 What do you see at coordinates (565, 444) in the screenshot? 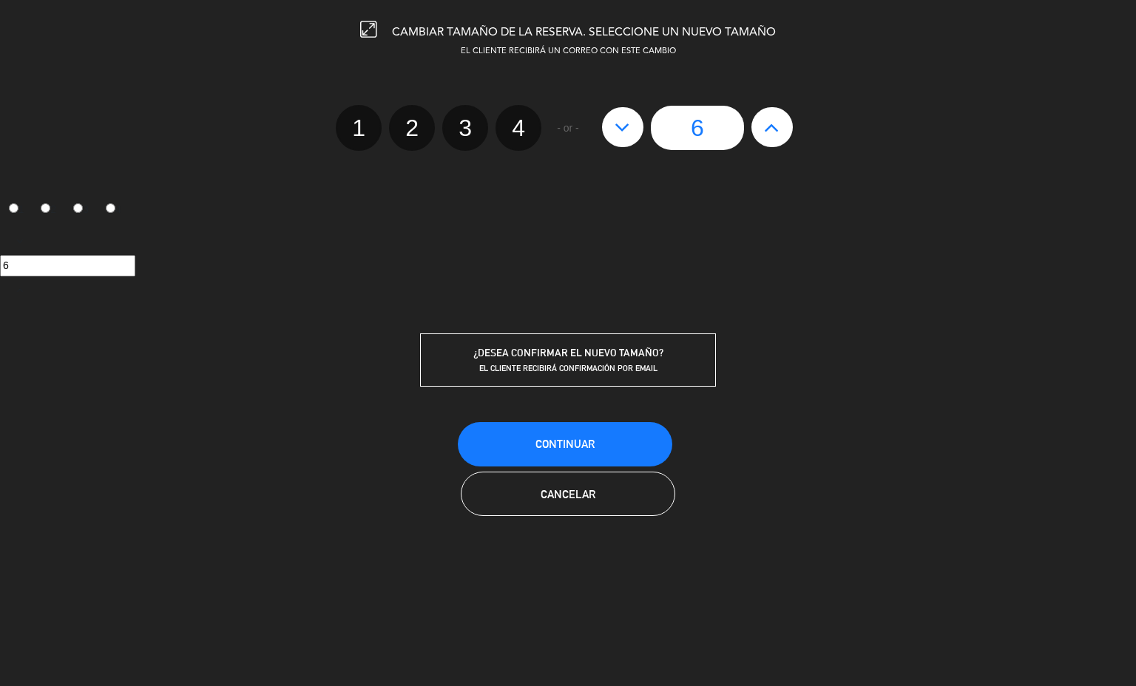
I see `span: Continuar` at bounding box center [565, 444].